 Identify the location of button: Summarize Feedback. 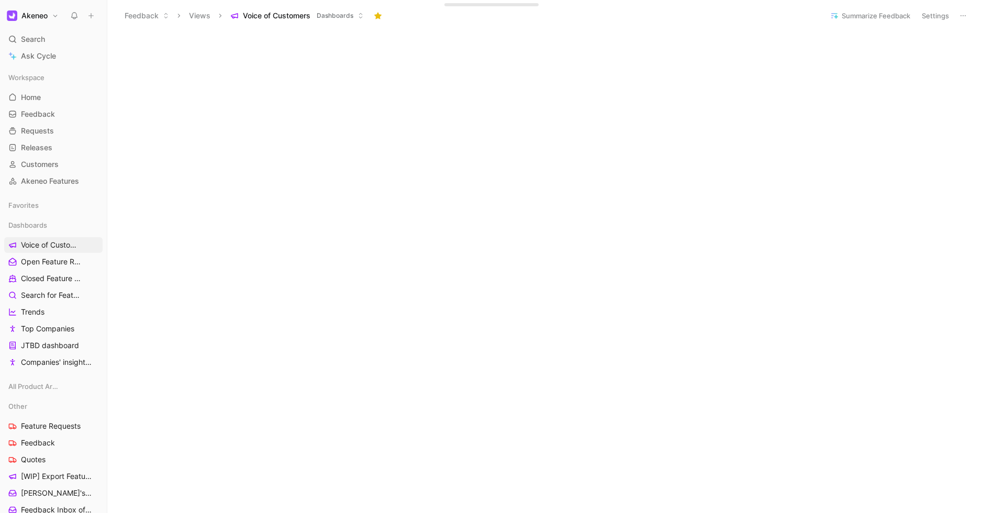
(870, 16).